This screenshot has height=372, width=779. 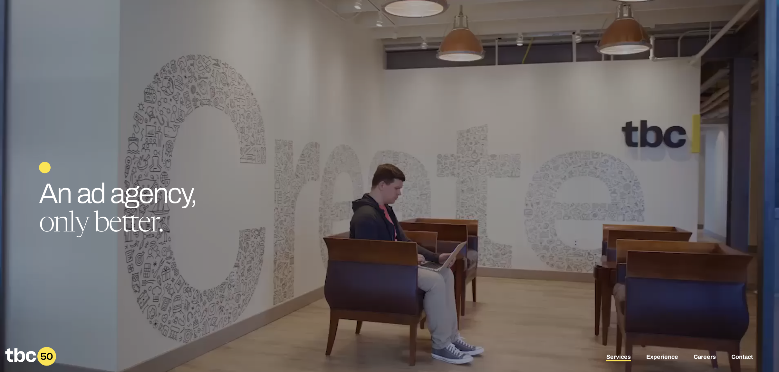 What do you see at coordinates (742, 357) in the screenshot?
I see `a: Contact` at bounding box center [742, 357].